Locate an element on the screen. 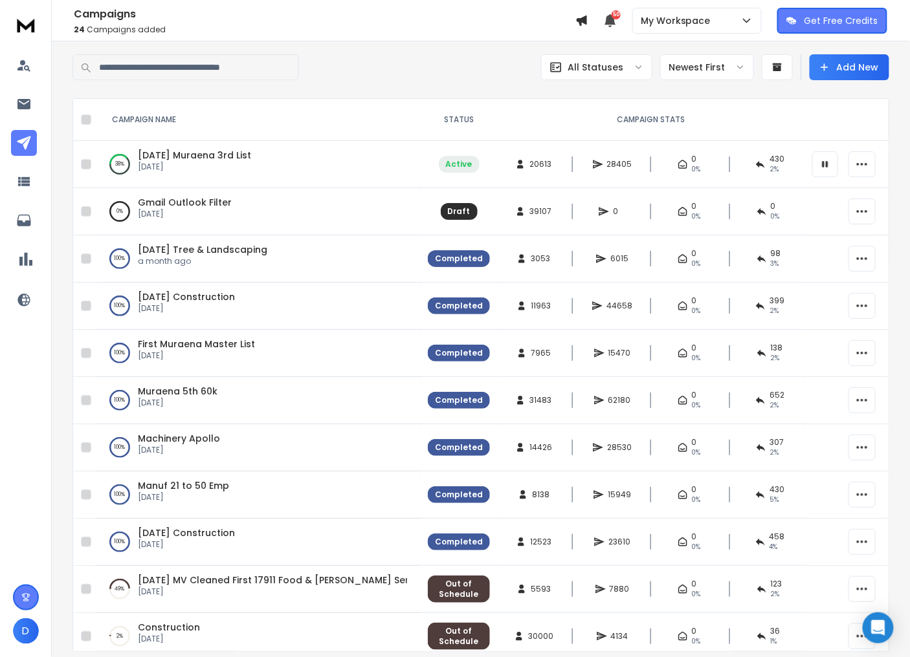 This screenshot has width=910, height=657. div: Open Intercom Messenger is located at coordinates (878, 628).